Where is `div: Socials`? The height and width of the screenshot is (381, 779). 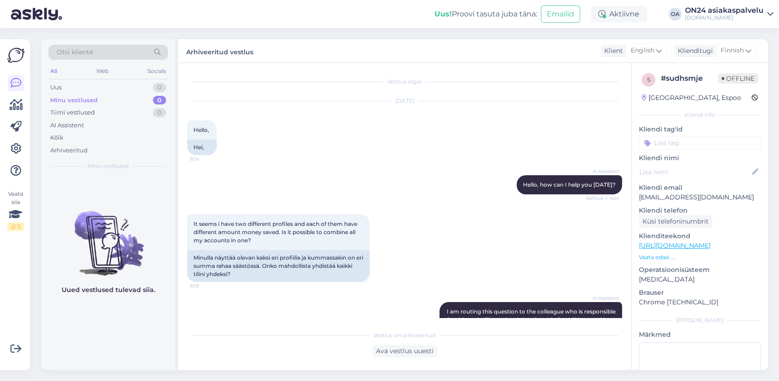
div: Socials is located at coordinates (157, 71).